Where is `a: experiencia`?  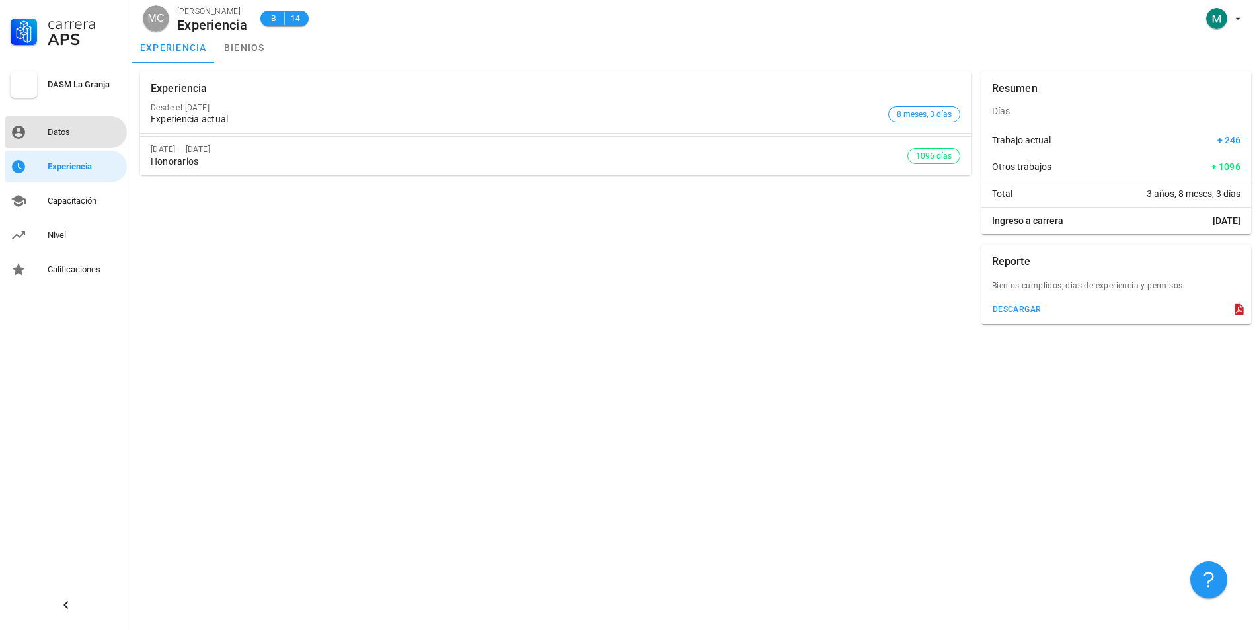
a: experiencia is located at coordinates (173, 48).